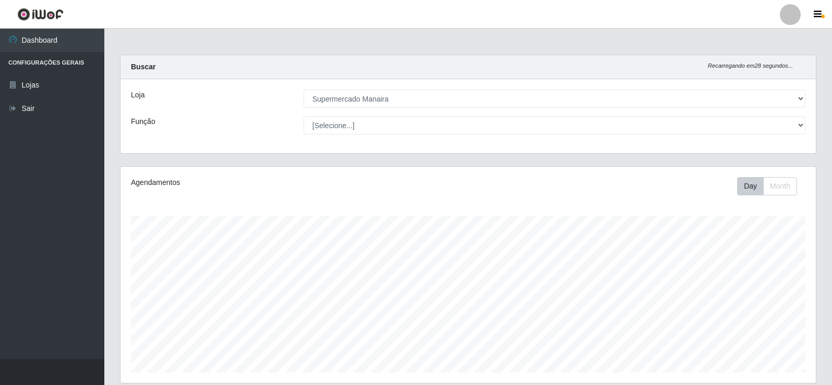 This screenshot has height=385, width=832. I want to click on div: Agendamentos, so click(266, 182).